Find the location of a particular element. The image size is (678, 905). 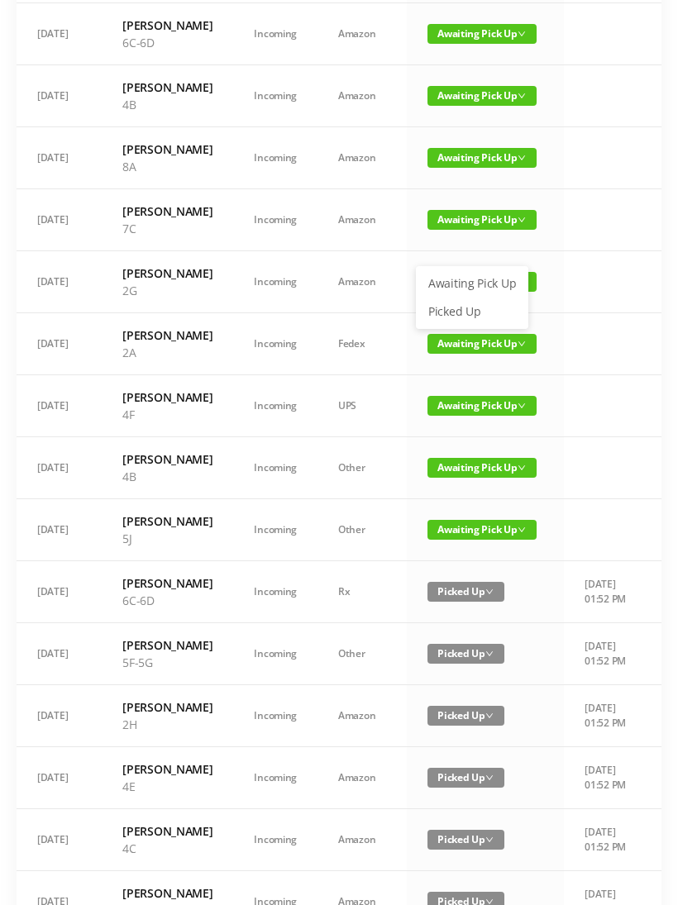

a: Awaiting Pick Up is located at coordinates (472, 283).